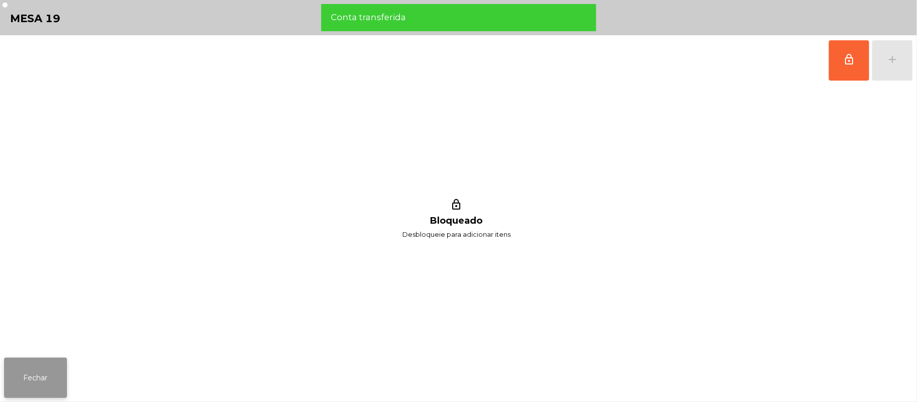 The width and height of the screenshot is (917, 402). I want to click on span: lock_outline, so click(849, 59).